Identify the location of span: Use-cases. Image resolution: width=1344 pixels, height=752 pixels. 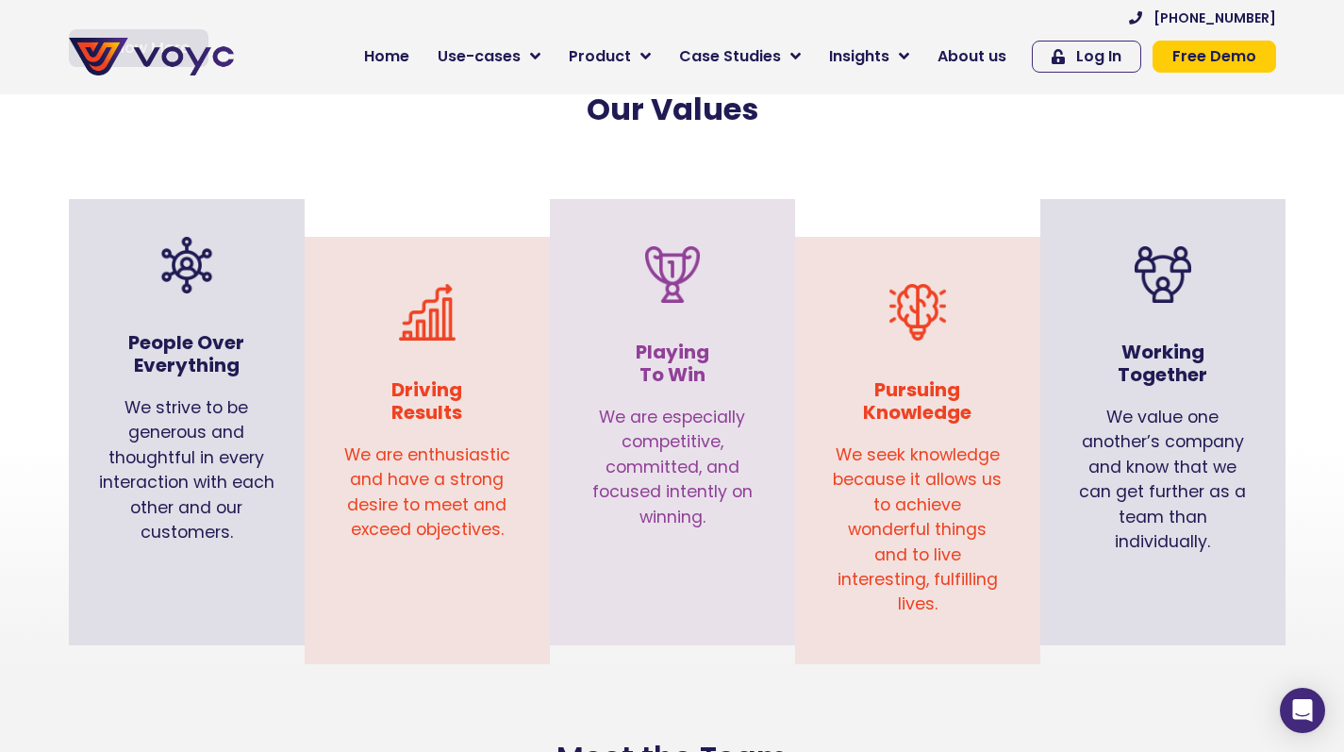
(479, 57).